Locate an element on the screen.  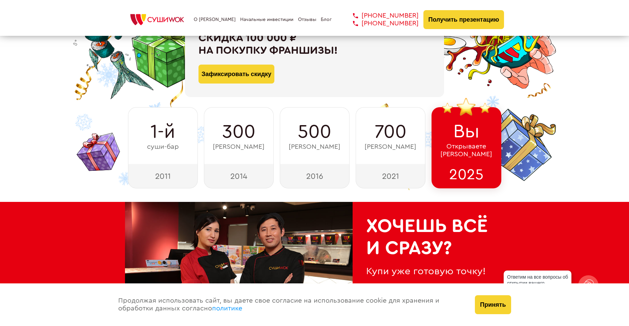
div: Купи уже готовую точку! is located at coordinates (428, 271).